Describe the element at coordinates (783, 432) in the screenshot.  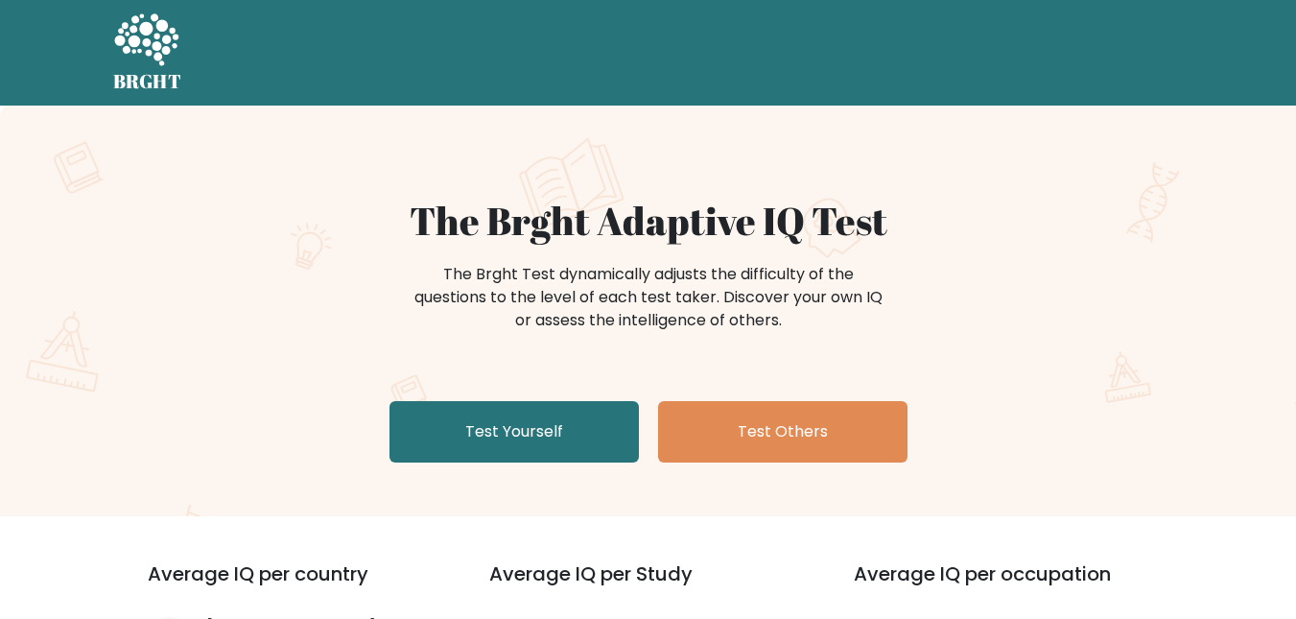
I see `a: Test Others` at that location.